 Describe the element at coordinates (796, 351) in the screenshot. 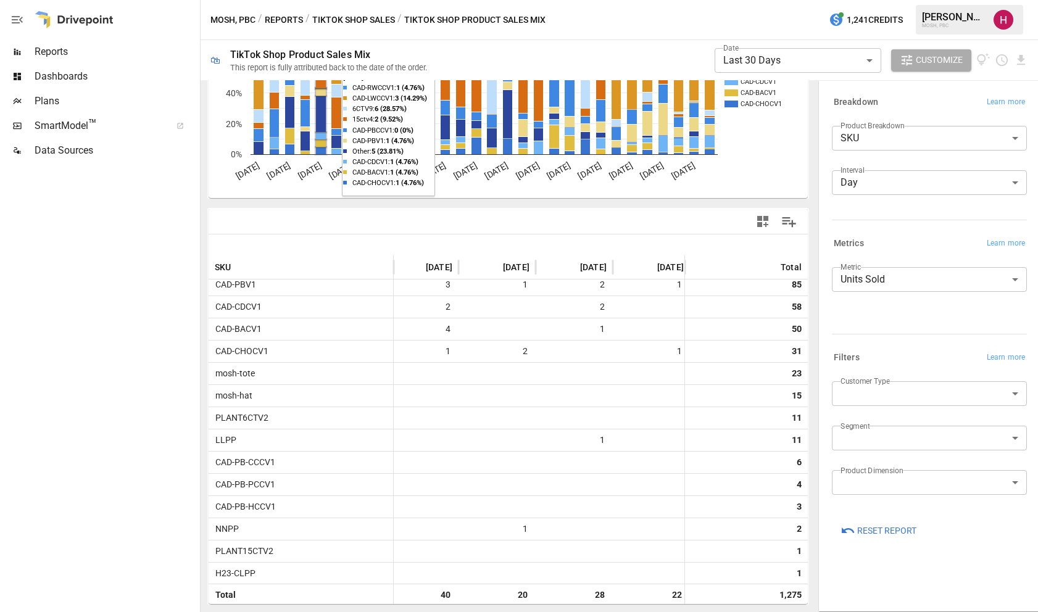

I see `div: 31` at that location.